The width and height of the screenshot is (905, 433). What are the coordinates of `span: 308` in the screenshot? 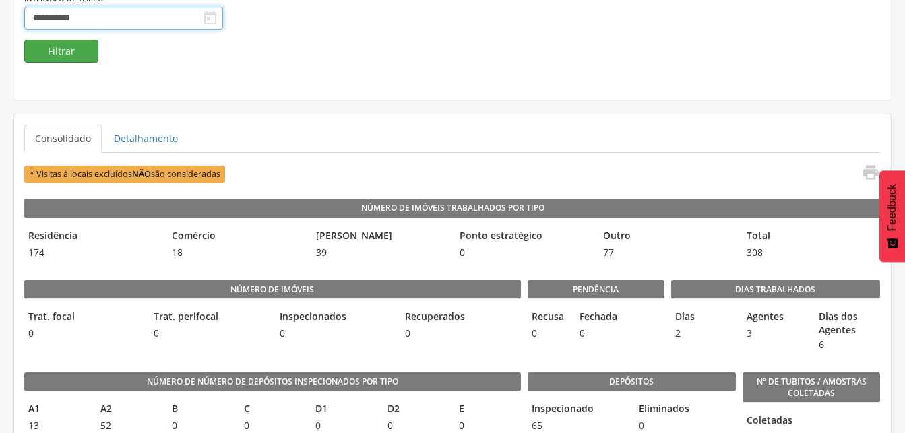 It's located at (811, 253).